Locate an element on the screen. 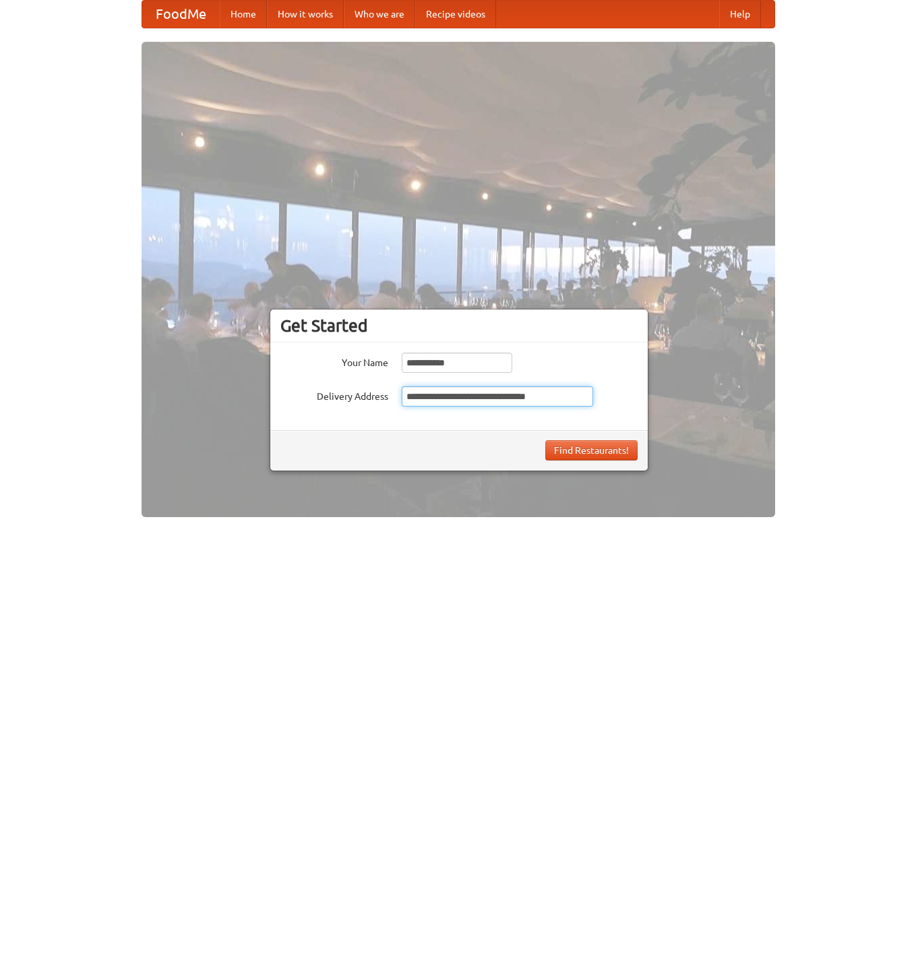 The width and height of the screenshot is (916, 954). label: Your Name is located at coordinates (334, 361).